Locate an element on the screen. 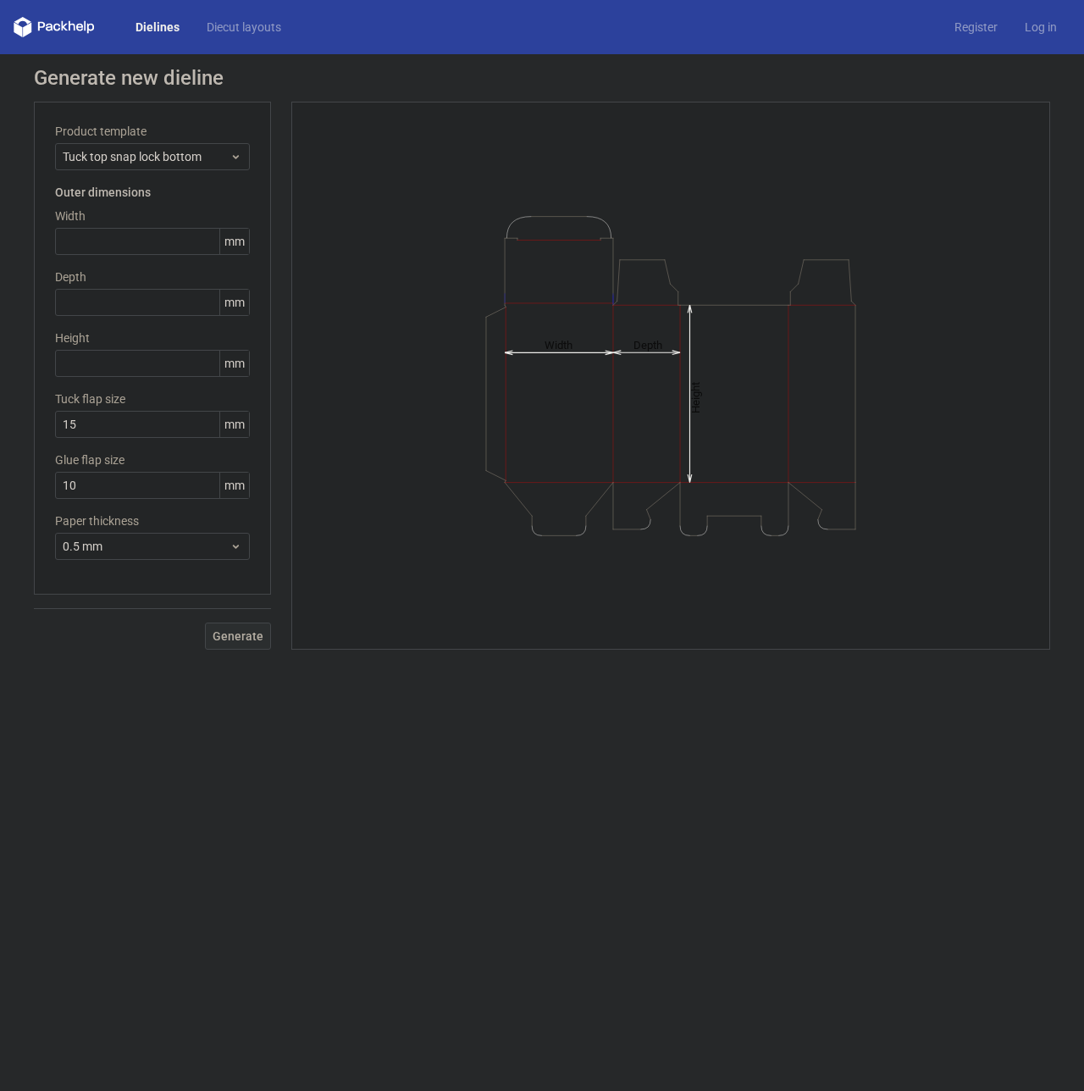  a: Dielines is located at coordinates (158, 27).